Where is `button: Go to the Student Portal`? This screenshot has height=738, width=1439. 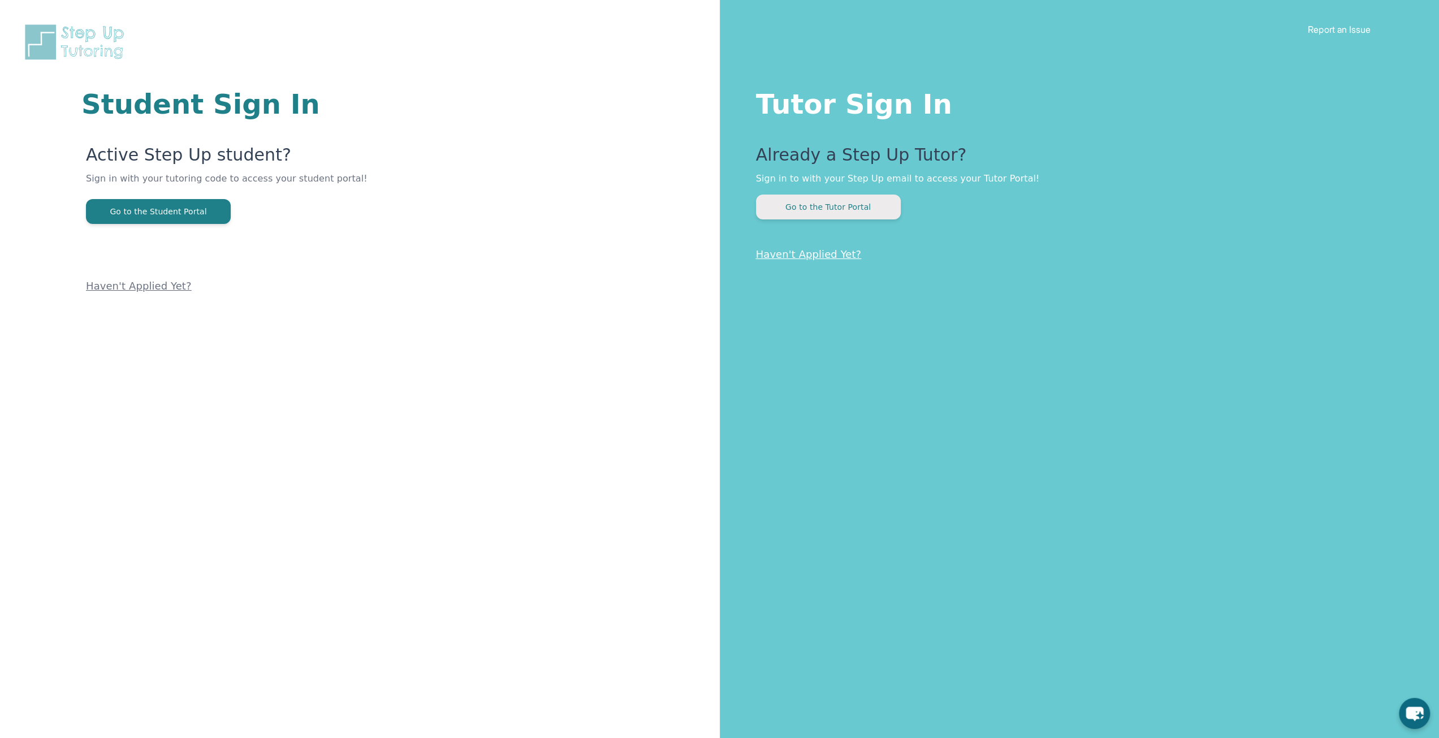 button: Go to the Student Portal is located at coordinates (158, 211).